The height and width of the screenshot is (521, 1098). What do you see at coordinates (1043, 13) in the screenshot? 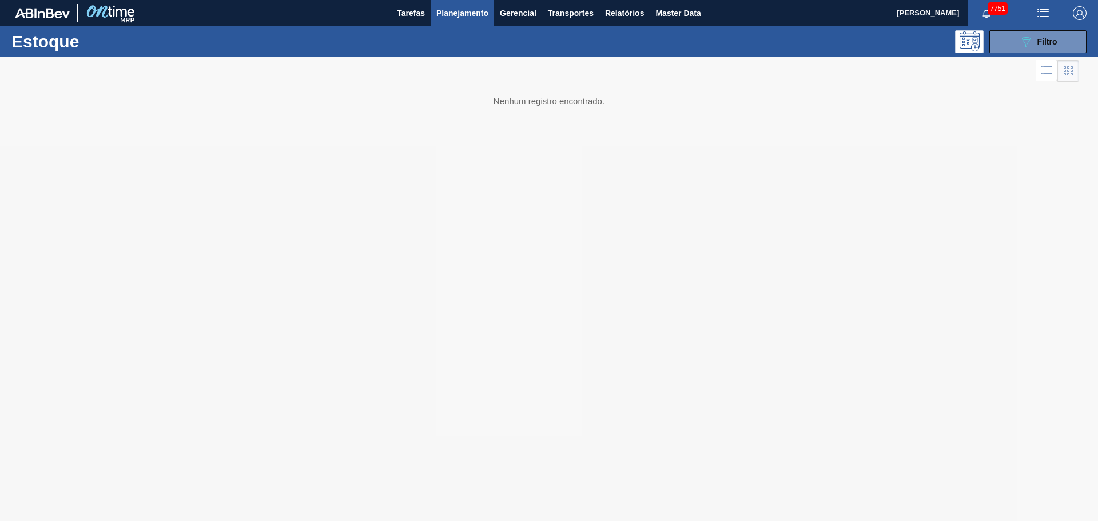
I see `img: userActions` at bounding box center [1043, 13].